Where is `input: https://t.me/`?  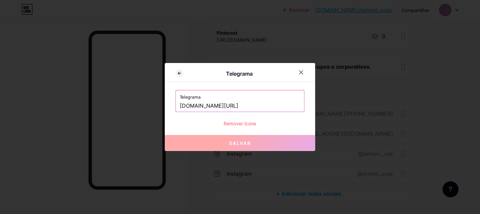
input: https://t.me/ is located at coordinates (240, 106).